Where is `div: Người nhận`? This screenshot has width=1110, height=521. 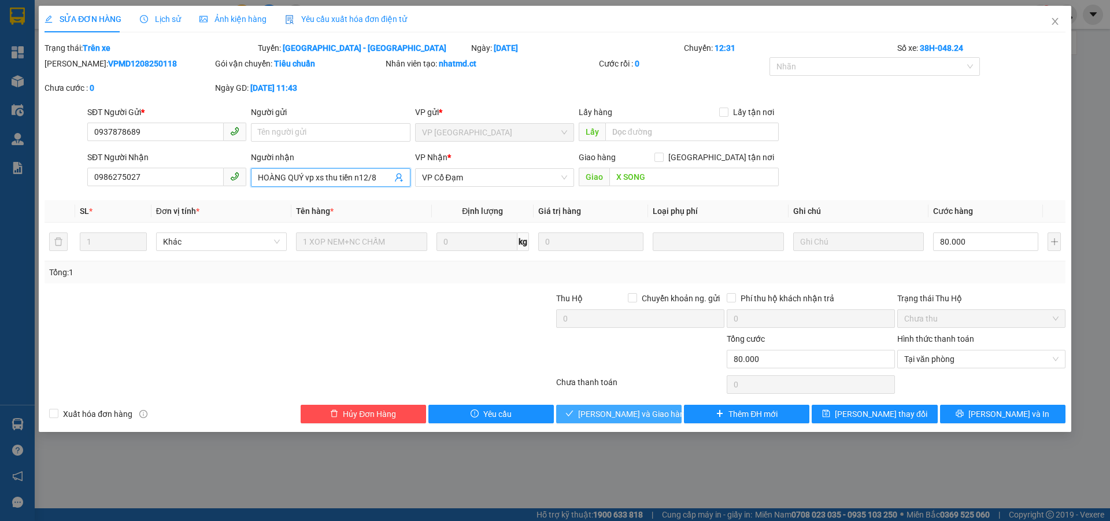
div: Người nhận is located at coordinates (330, 157).